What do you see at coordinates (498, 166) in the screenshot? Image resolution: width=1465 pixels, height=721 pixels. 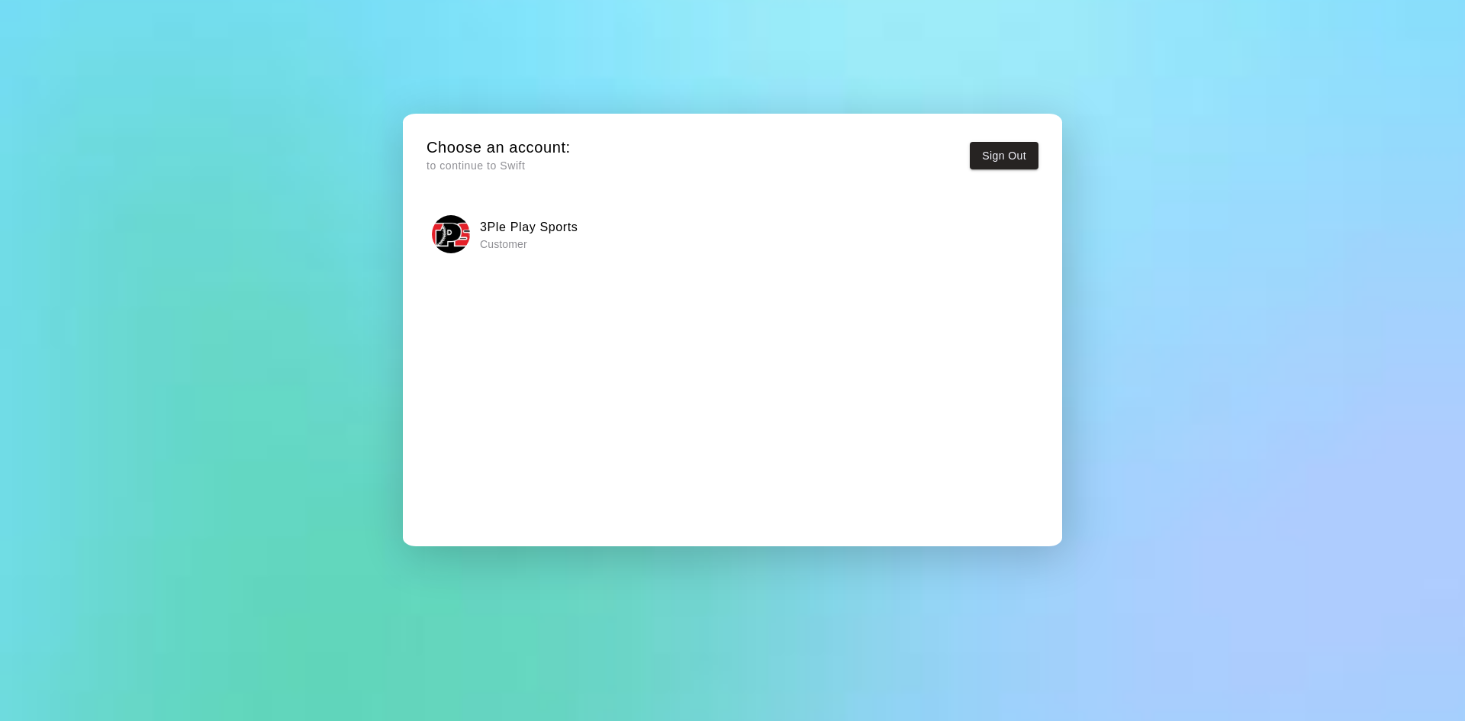 I see `p: to continue to Swift` at bounding box center [498, 166].